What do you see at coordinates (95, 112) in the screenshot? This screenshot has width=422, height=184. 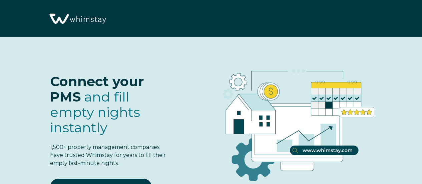 I see `span: and` at bounding box center [95, 112].